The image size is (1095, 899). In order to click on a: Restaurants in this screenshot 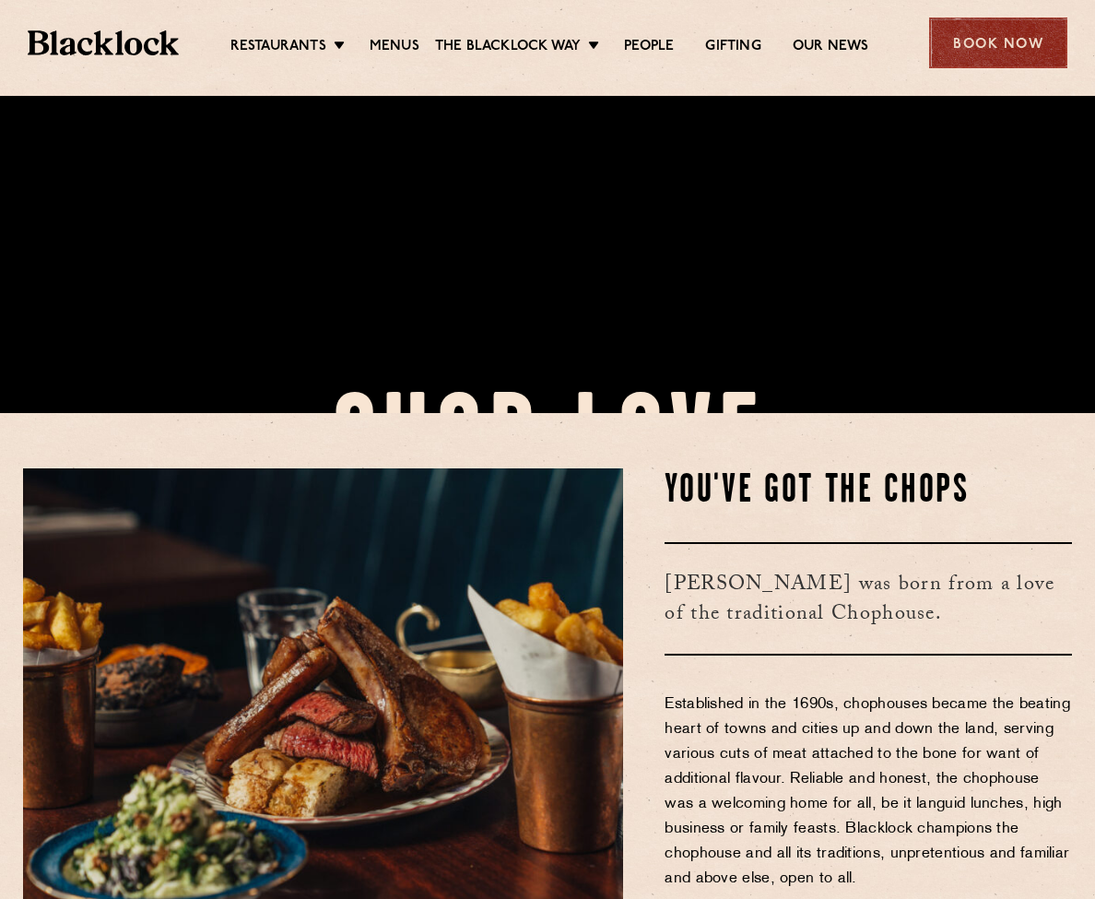, I will do `click(278, 48)`.